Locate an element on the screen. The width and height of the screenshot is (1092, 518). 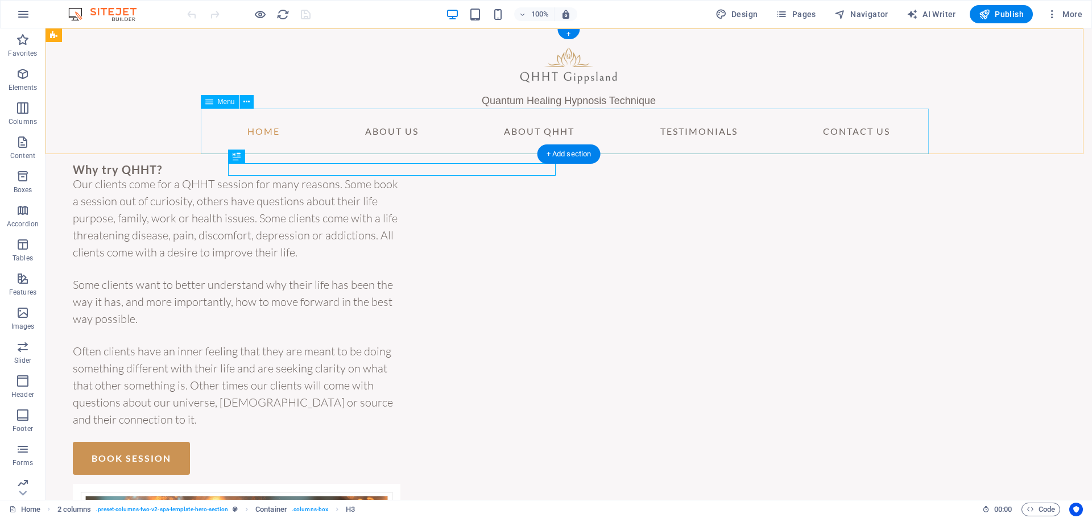
p: Footer is located at coordinates (23, 429).